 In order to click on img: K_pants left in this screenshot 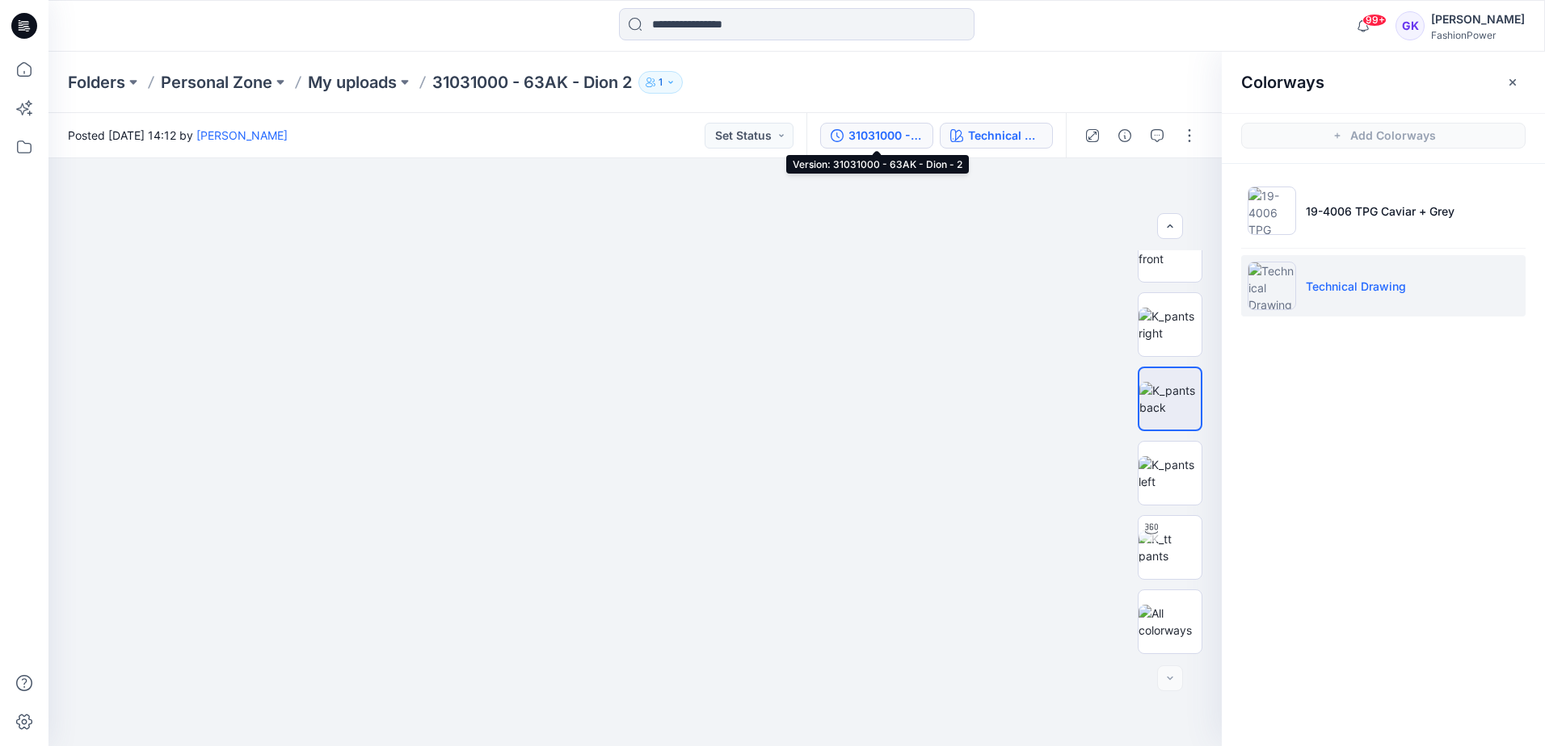, I will do `click(1170, 473)`.